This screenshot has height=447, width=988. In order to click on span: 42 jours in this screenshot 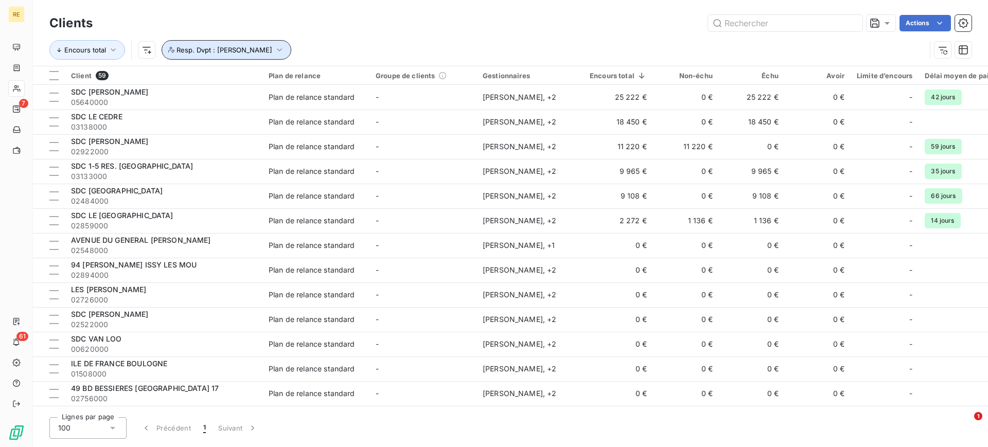, I will do `click(943, 97)`.